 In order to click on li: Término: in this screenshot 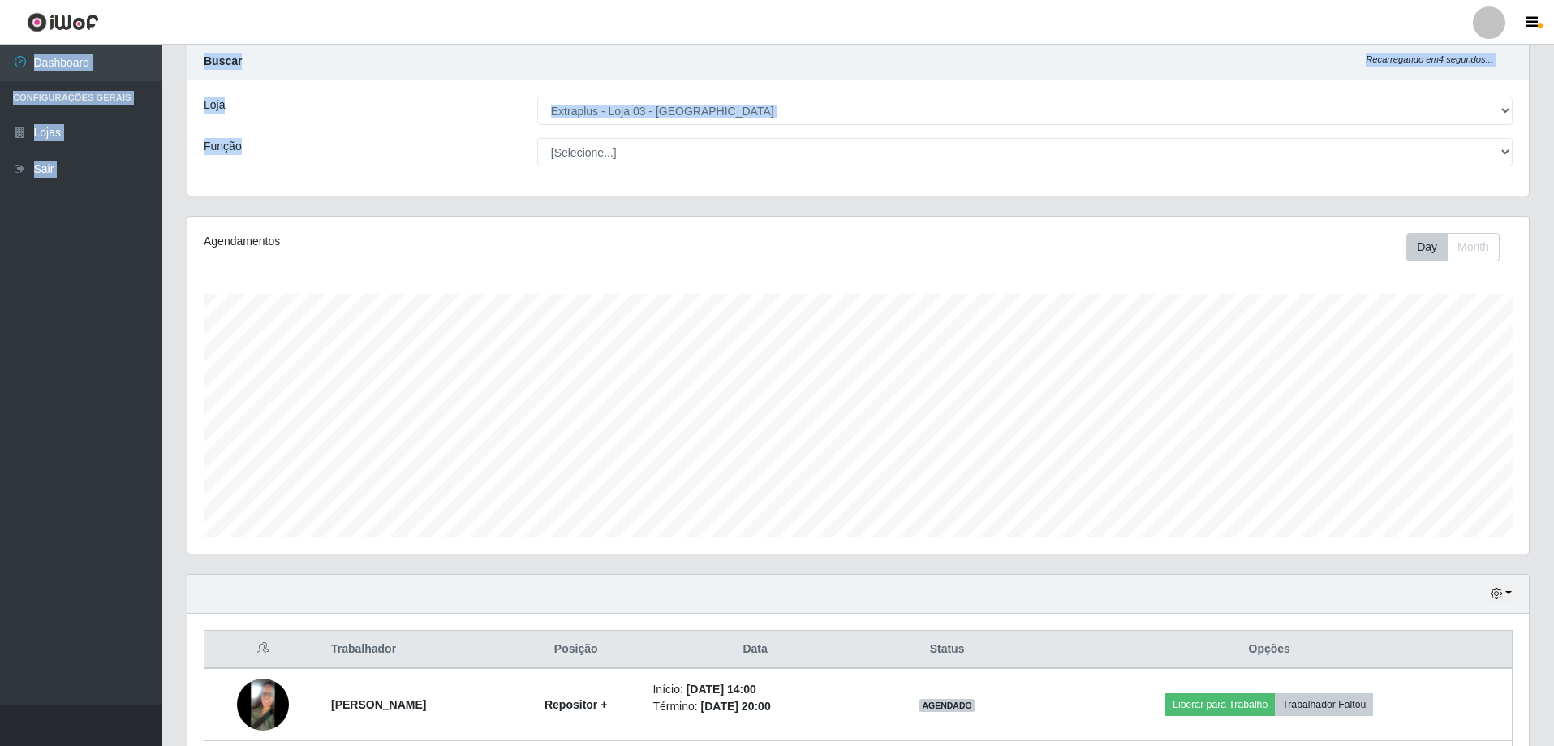, I will do `click(755, 706)`.